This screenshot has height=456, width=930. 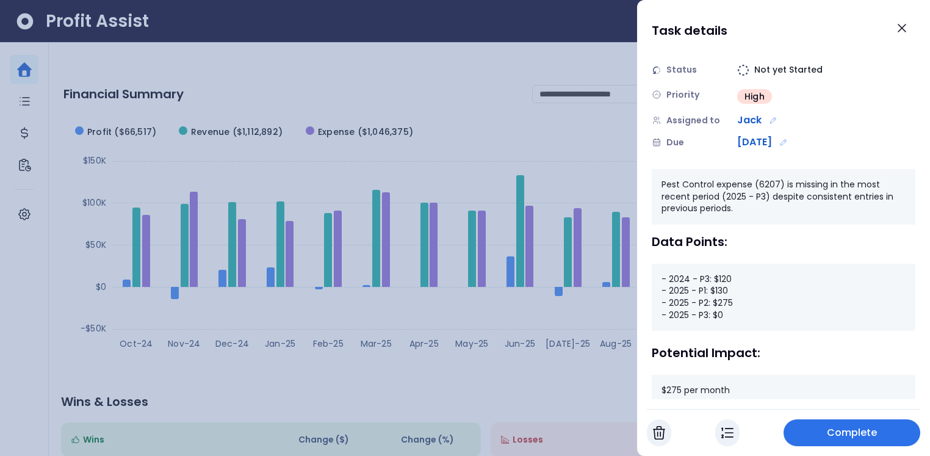 I want to click on span: Jack, so click(x=749, y=120).